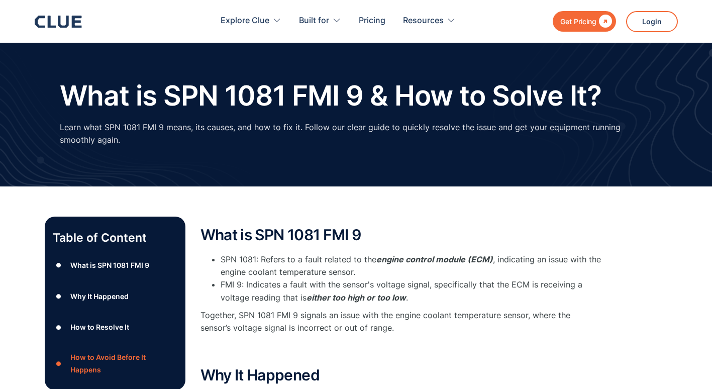  I want to click on div: Get Pricing, so click(579, 21).